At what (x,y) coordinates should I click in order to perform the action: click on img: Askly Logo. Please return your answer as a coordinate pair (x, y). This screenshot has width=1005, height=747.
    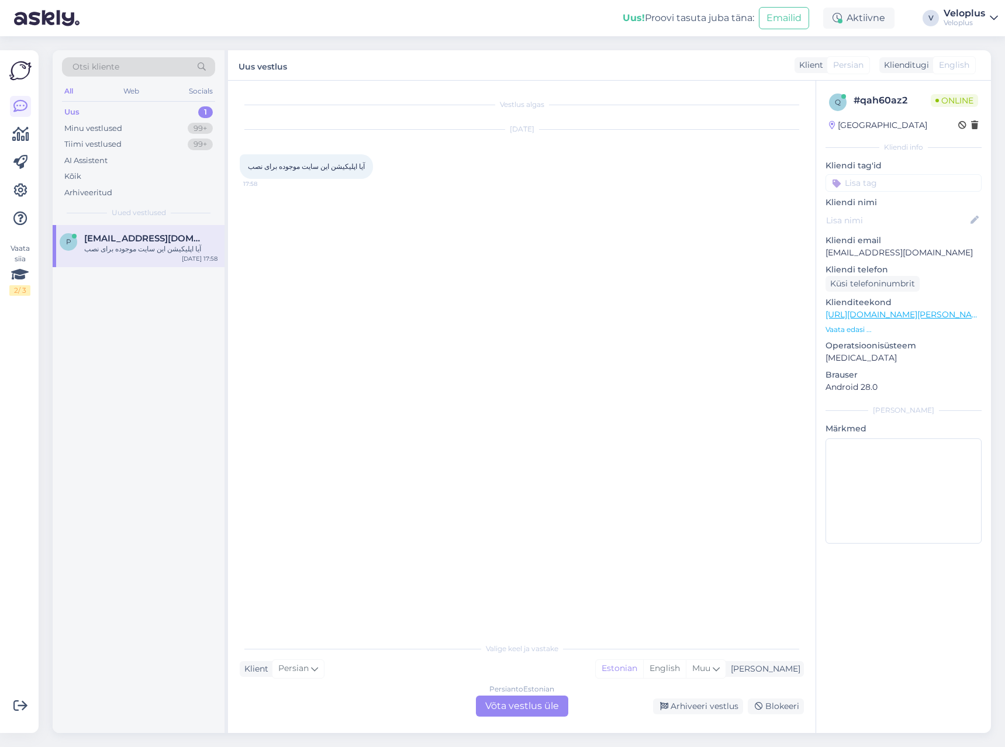
    Looking at the image, I should click on (20, 71).